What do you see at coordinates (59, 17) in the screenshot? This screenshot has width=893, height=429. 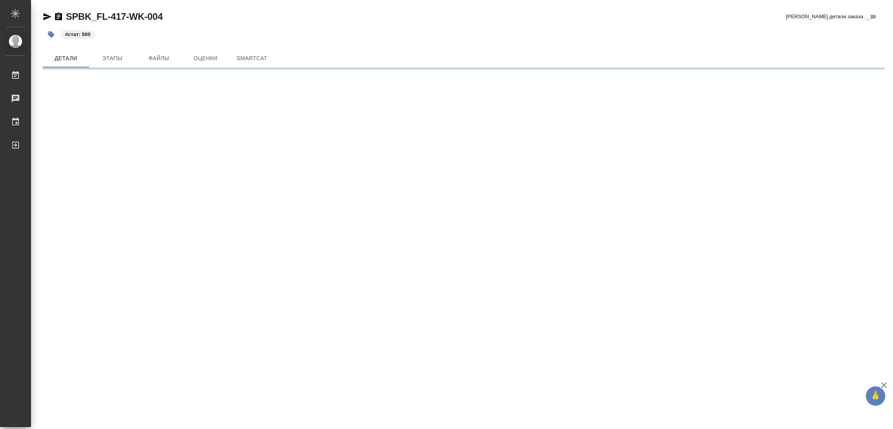 I see `button: Скопировать ссылку` at bounding box center [59, 17].